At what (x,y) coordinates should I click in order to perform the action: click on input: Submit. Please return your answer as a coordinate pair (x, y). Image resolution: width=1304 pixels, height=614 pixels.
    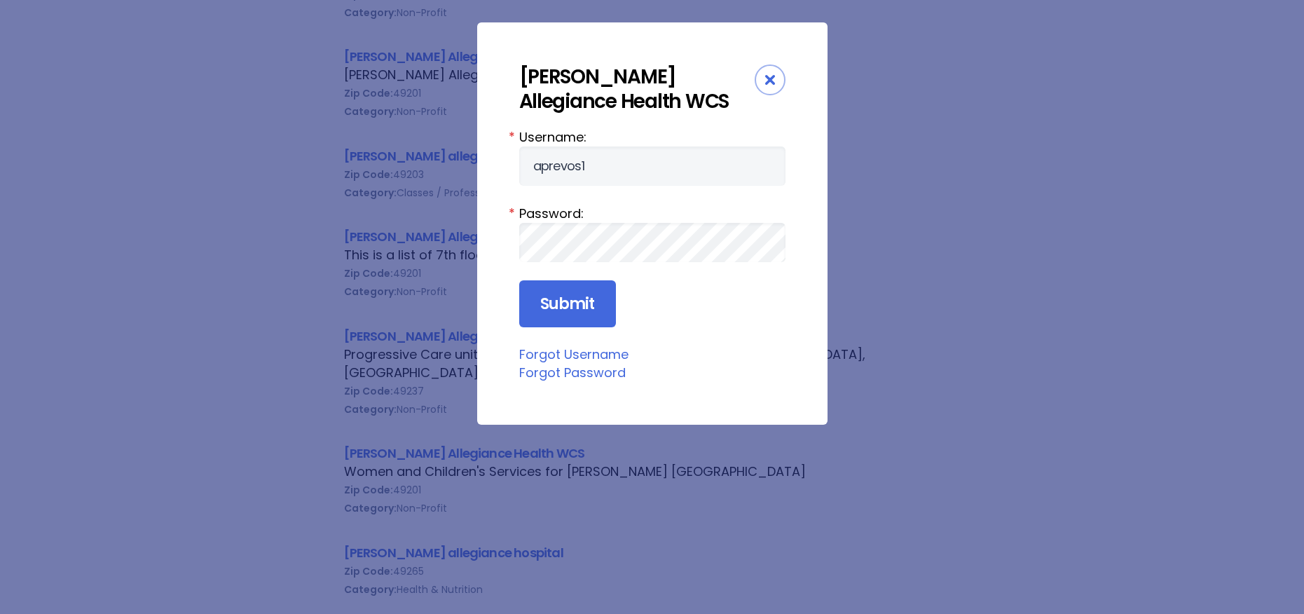
    Looking at the image, I should click on (568, 304).